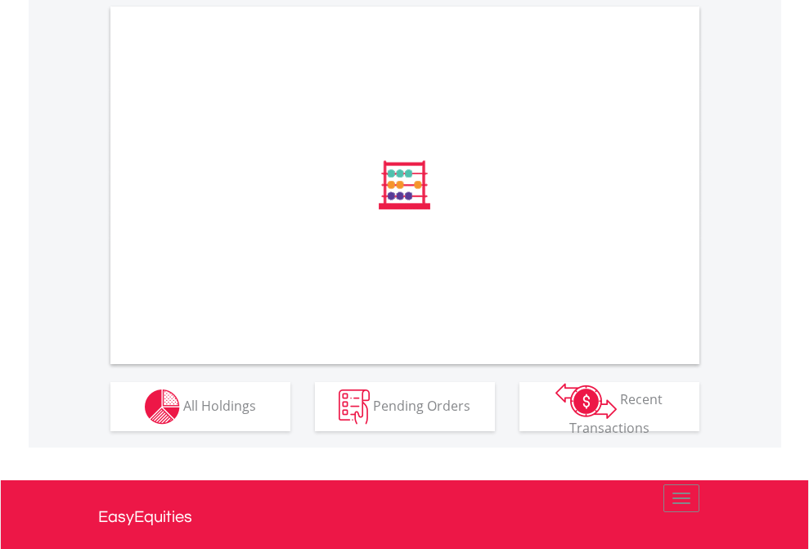 The image size is (809, 549). What do you see at coordinates (421, 405) in the screenshot?
I see `span: Pending Orders` at bounding box center [421, 405].